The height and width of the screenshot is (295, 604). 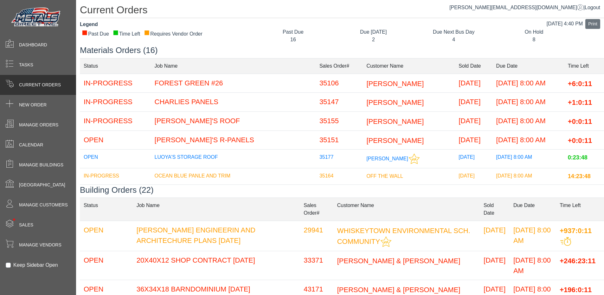 What do you see at coordinates (373, 40) in the screenshot?
I see `div: 2` at bounding box center [373, 40].